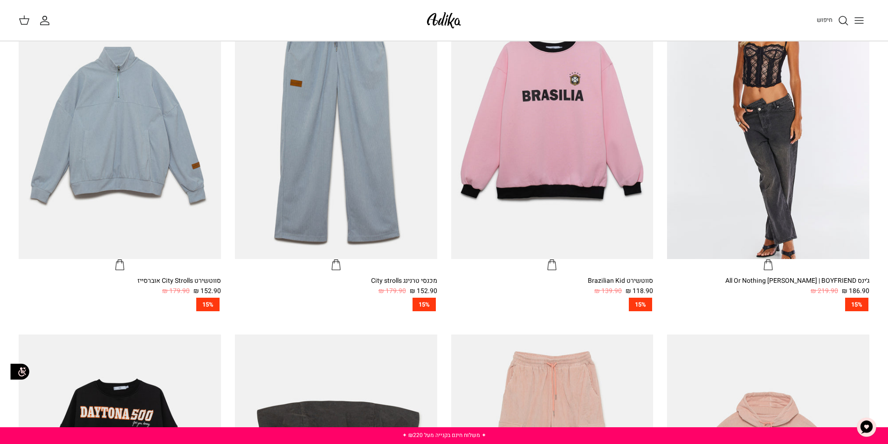 The image size is (888, 444). Describe the element at coordinates (867, 427) in the screenshot. I see `button: צ'אט` at that location.